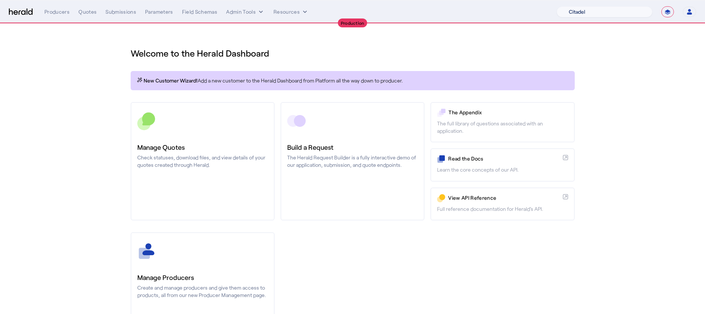  What do you see at coordinates (502, 204) in the screenshot?
I see `a: View API ReferenceFull reference documentation for Herald's API.` at bounding box center [502, 204].